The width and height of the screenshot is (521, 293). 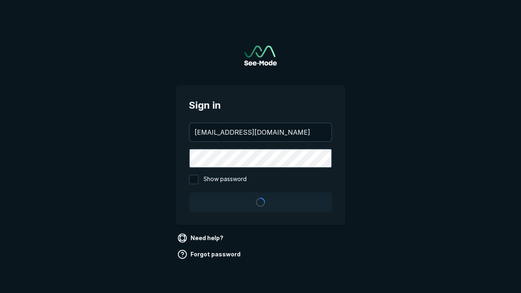 What do you see at coordinates (260, 105) in the screenshot?
I see `span: Sign in` at bounding box center [260, 105].